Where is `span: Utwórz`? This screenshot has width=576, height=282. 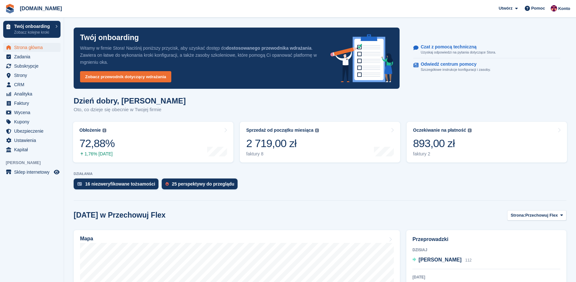
span: Utwórz is located at coordinates (505, 8).